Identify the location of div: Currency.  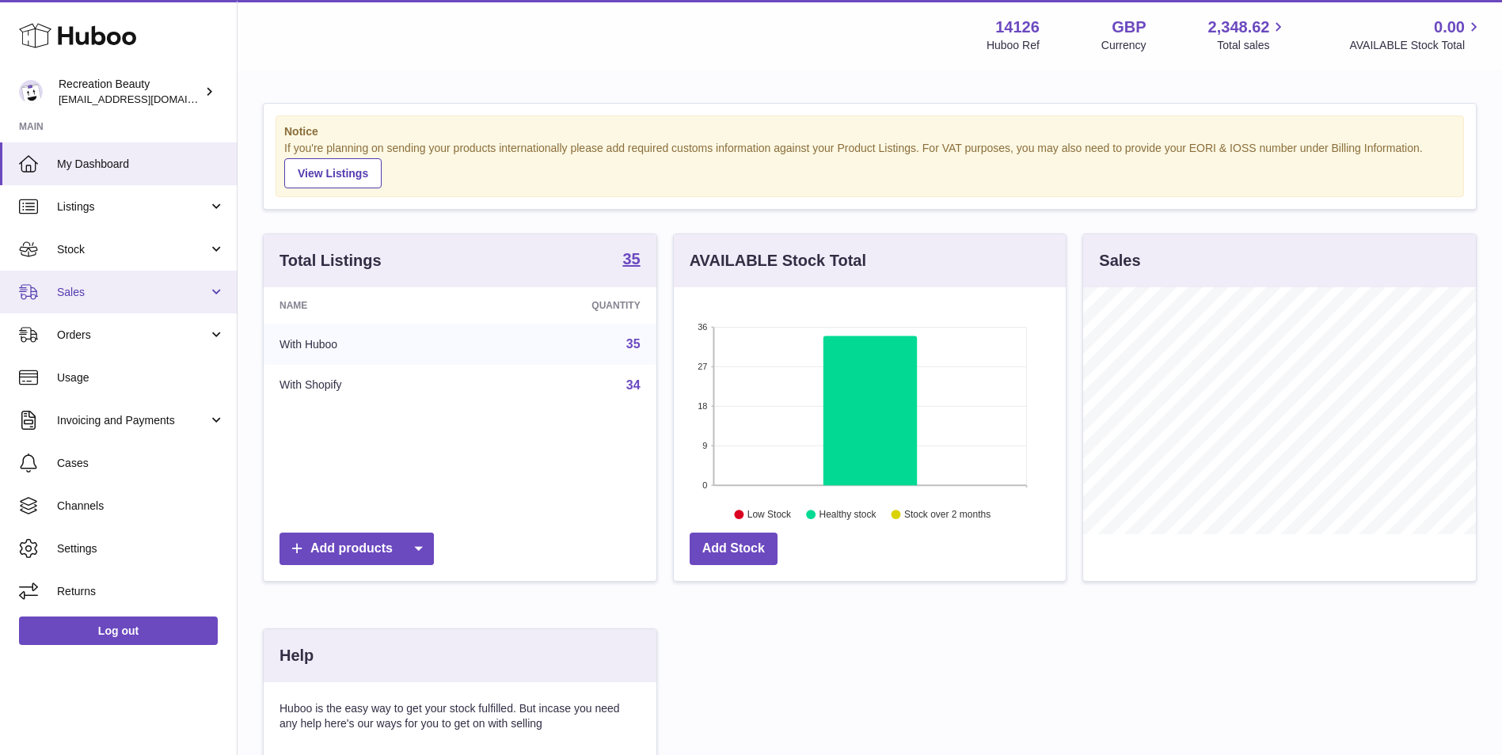
(1123, 45).